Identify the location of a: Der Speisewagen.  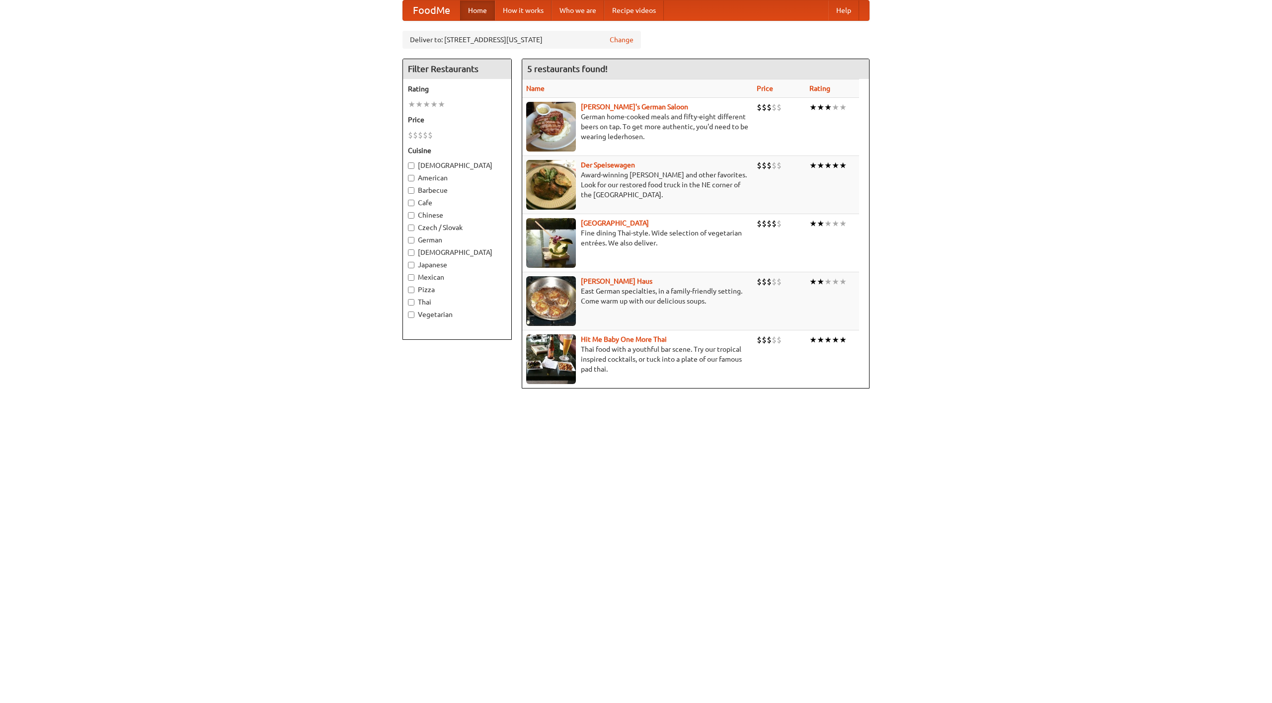
(608, 165).